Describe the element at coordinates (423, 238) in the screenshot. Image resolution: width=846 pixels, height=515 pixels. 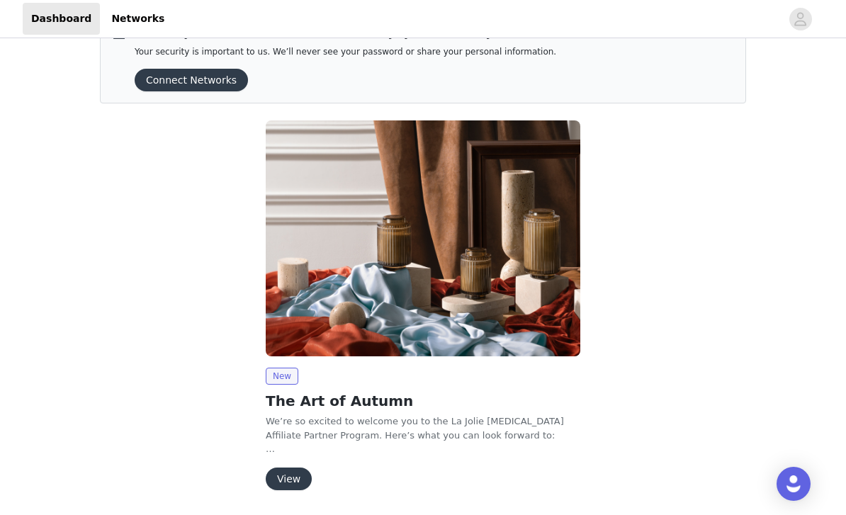
I see `img: La Jolie Muse` at that location.